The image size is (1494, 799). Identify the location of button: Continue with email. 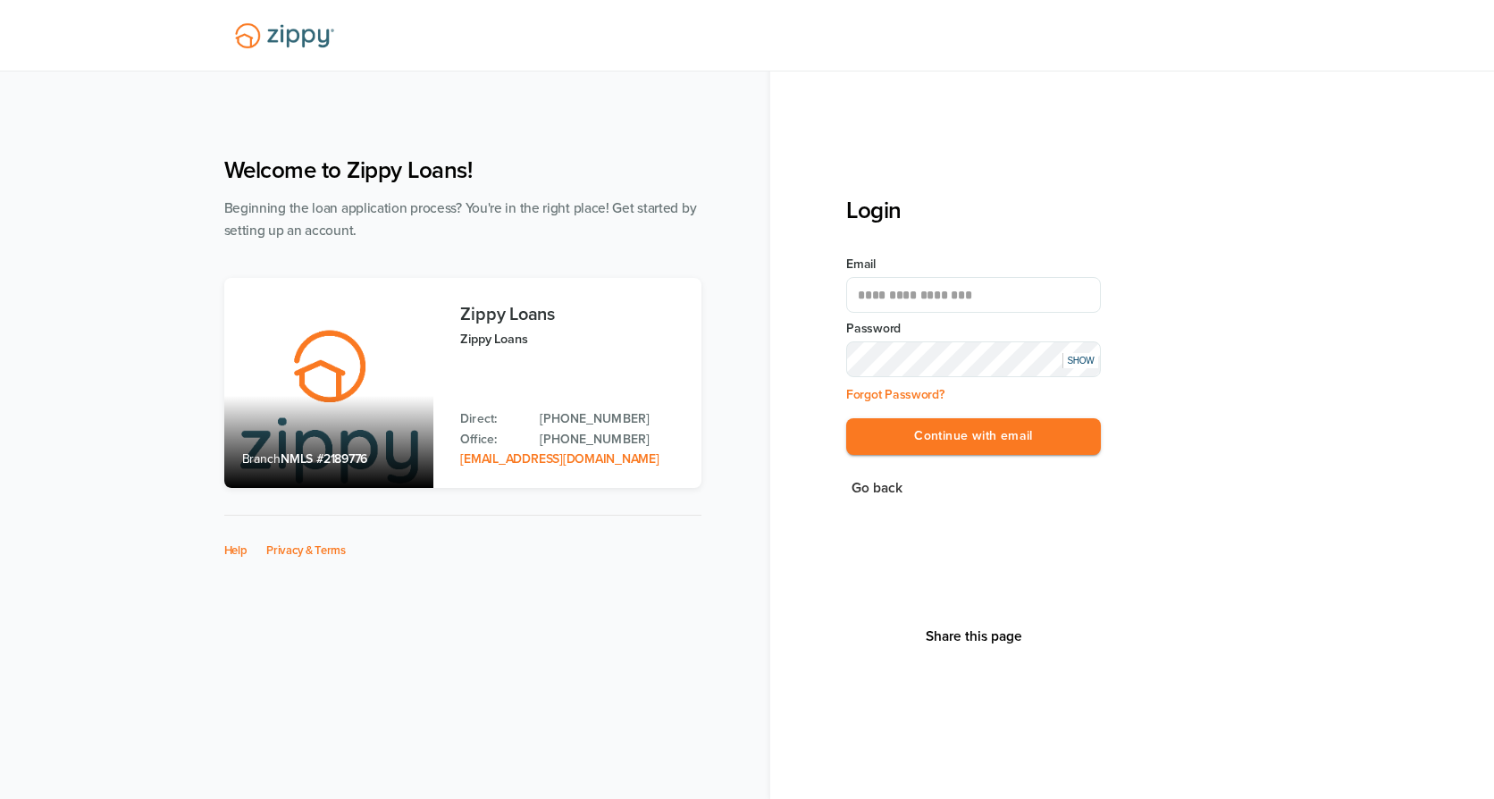
(973, 436).